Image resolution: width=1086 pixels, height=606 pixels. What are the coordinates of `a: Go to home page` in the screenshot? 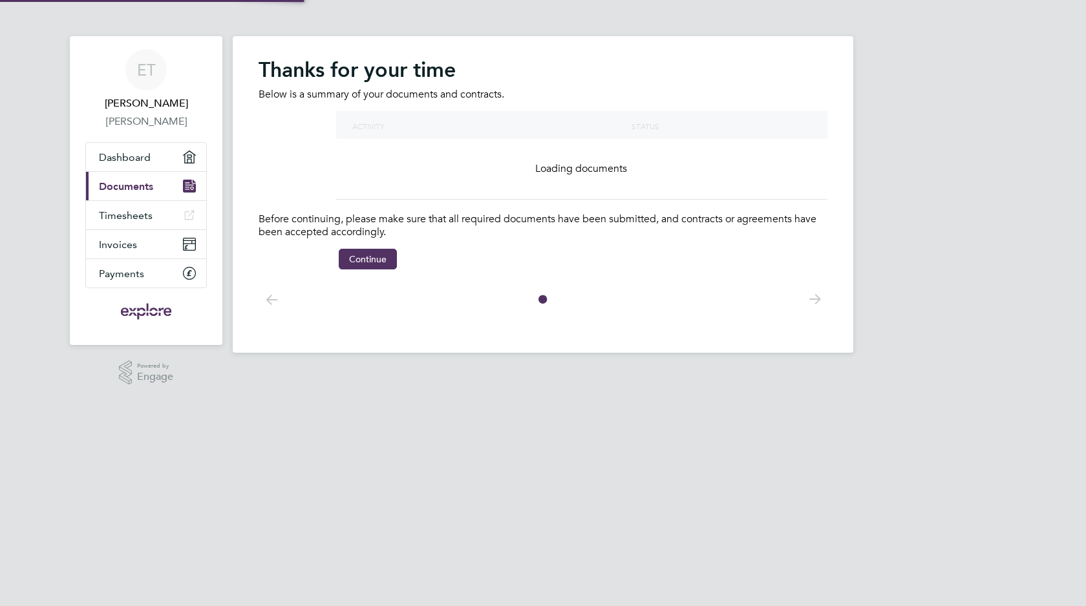 It's located at (146, 312).